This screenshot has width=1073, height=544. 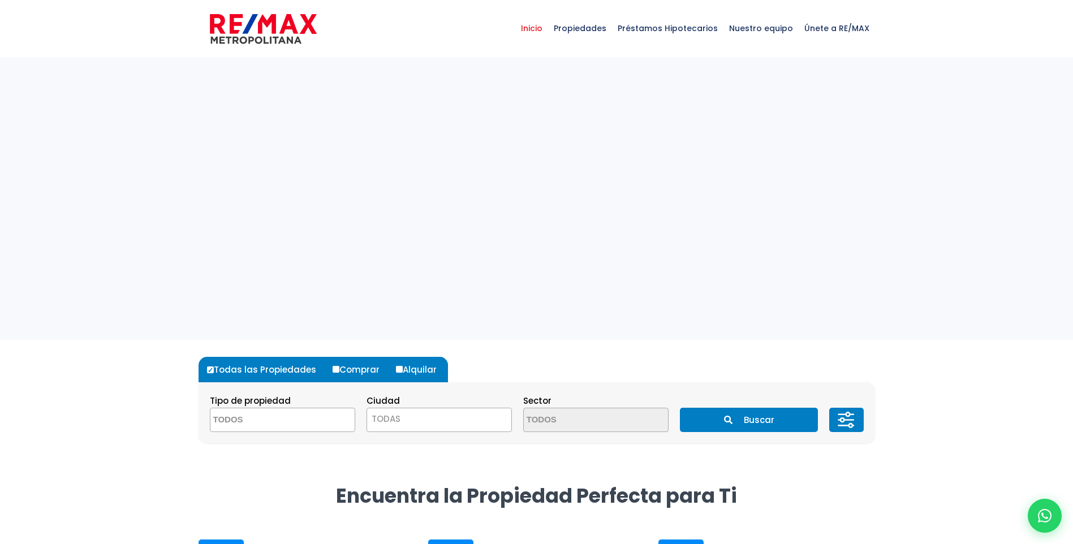 What do you see at coordinates (532, 28) in the screenshot?
I see `span: Inicio` at bounding box center [532, 28].